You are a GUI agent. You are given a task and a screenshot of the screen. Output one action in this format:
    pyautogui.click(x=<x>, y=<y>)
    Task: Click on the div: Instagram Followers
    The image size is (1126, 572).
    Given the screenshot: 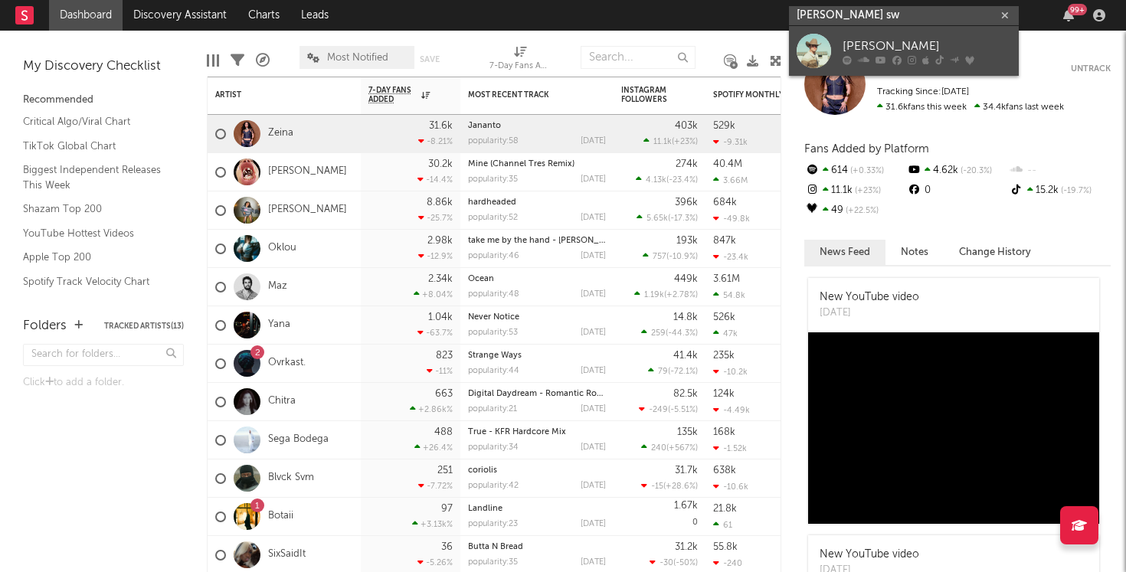 What is the action you would take?
    pyautogui.click(x=648, y=95)
    